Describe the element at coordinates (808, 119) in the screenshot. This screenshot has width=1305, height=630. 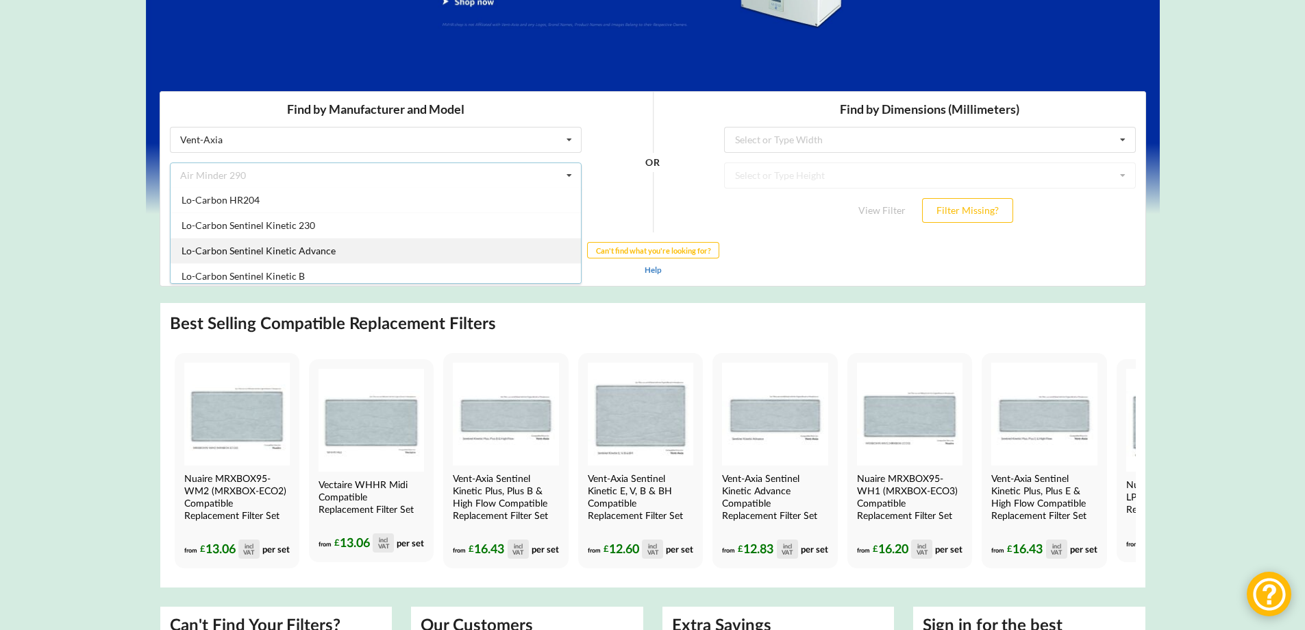
I see `button: Filter Missing?` at that location.